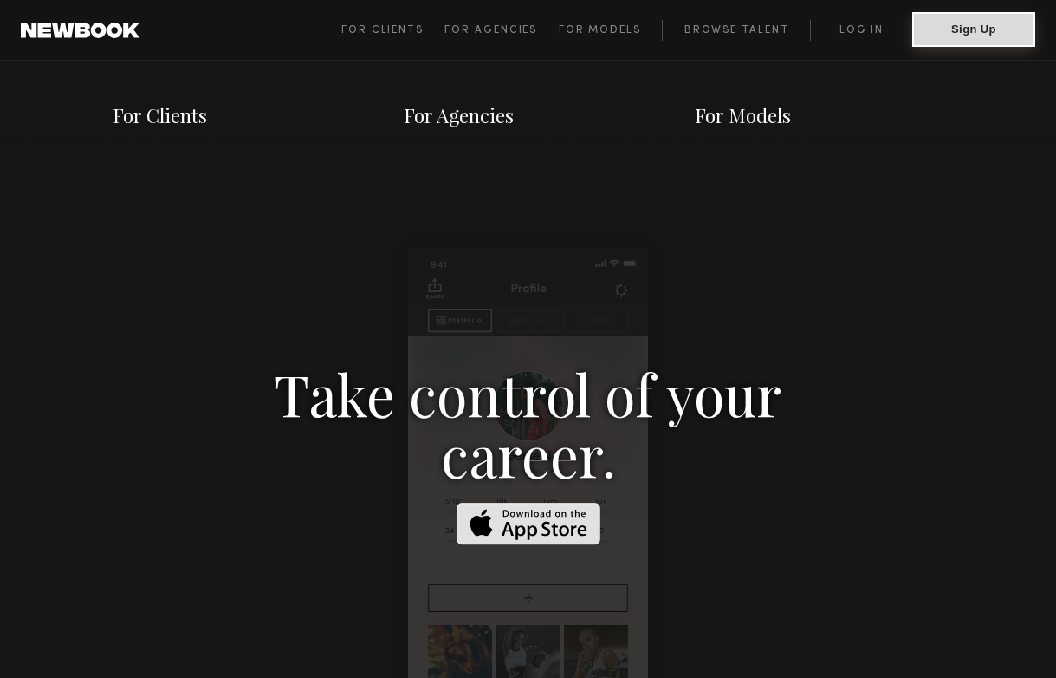  What do you see at coordinates (529, 424) in the screenshot?
I see `h3: Take control of your career.` at bounding box center [529, 424].